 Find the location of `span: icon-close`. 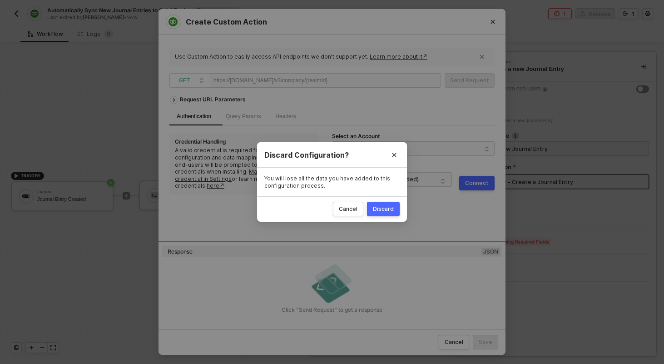

span: icon-close is located at coordinates (482, 57).